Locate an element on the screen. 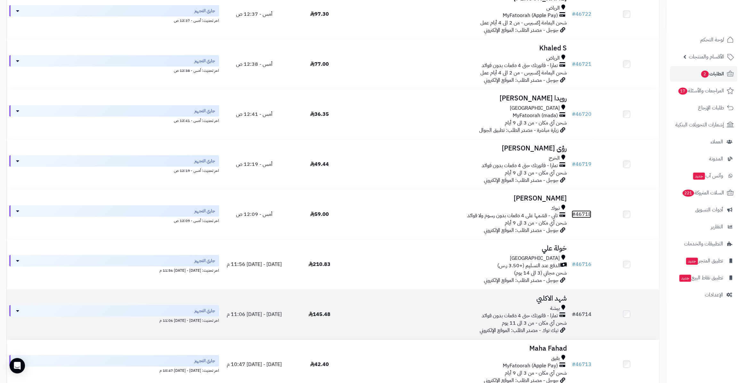 The height and width of the screenshot is (383, 741). span: شحن أي مكان - من 3 الى 11 يوم is located at coordinates (534, 323).